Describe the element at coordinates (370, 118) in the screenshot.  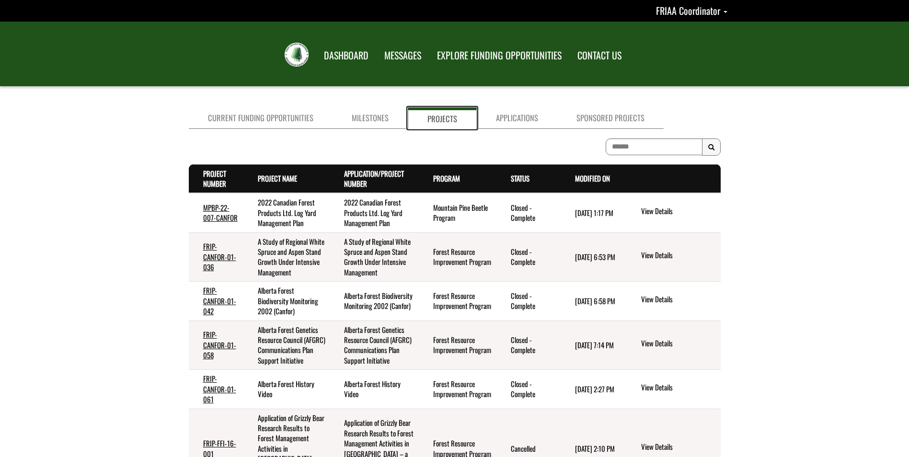
I see `a: Milestones` at that location.